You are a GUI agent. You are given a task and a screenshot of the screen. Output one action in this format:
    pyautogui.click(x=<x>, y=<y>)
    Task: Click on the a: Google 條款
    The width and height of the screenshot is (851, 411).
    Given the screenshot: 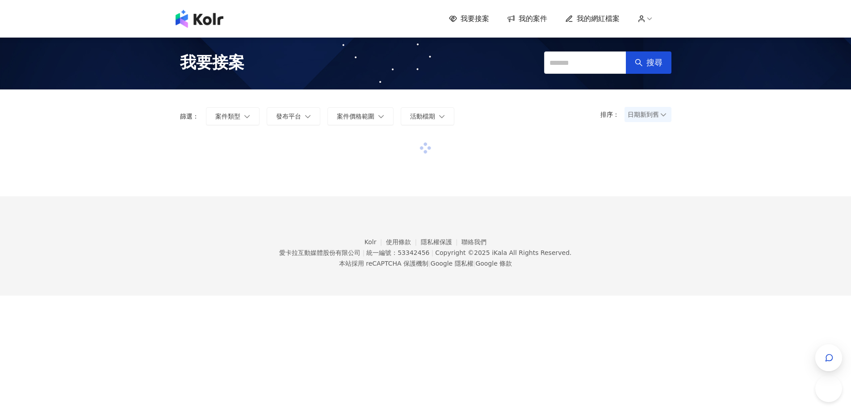 What is the action you would take?
    pyautogui.click(x=494, y=263)
    